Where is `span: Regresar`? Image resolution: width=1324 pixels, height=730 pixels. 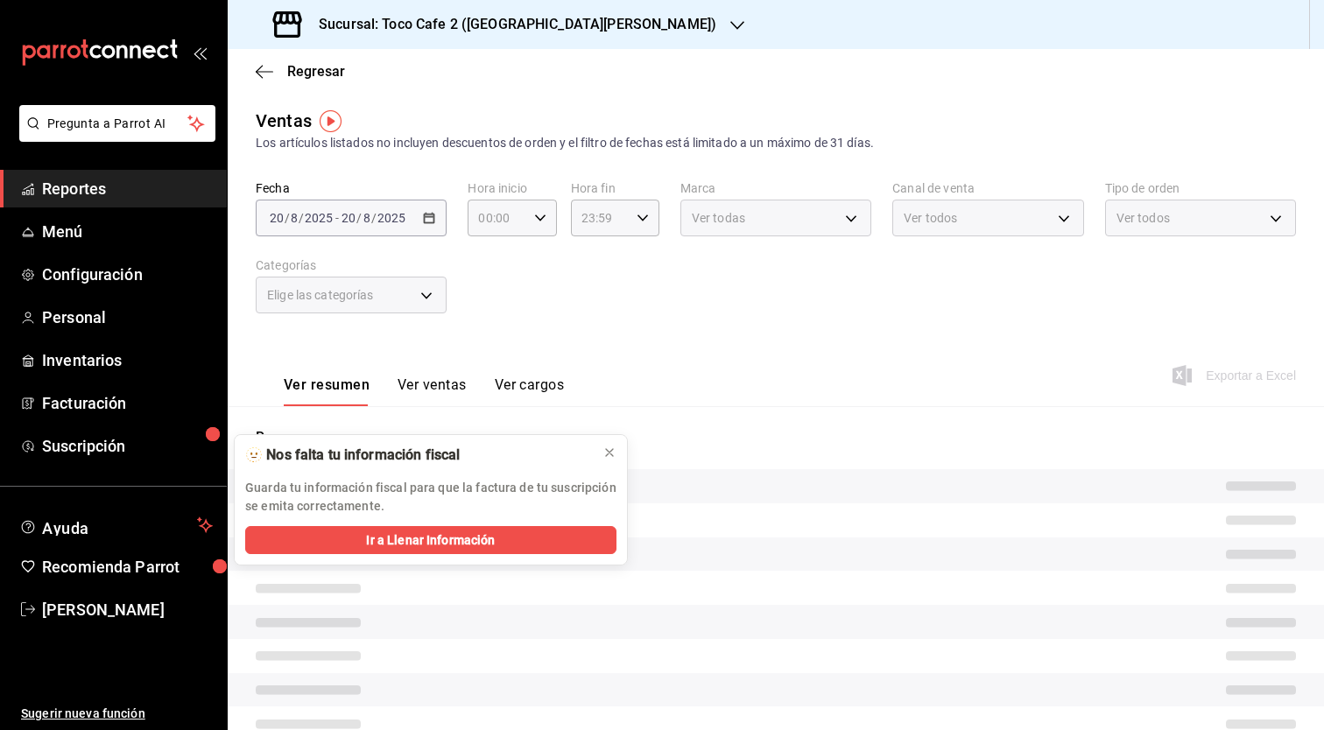
span: Regresar is located at coordinates (316, 71).